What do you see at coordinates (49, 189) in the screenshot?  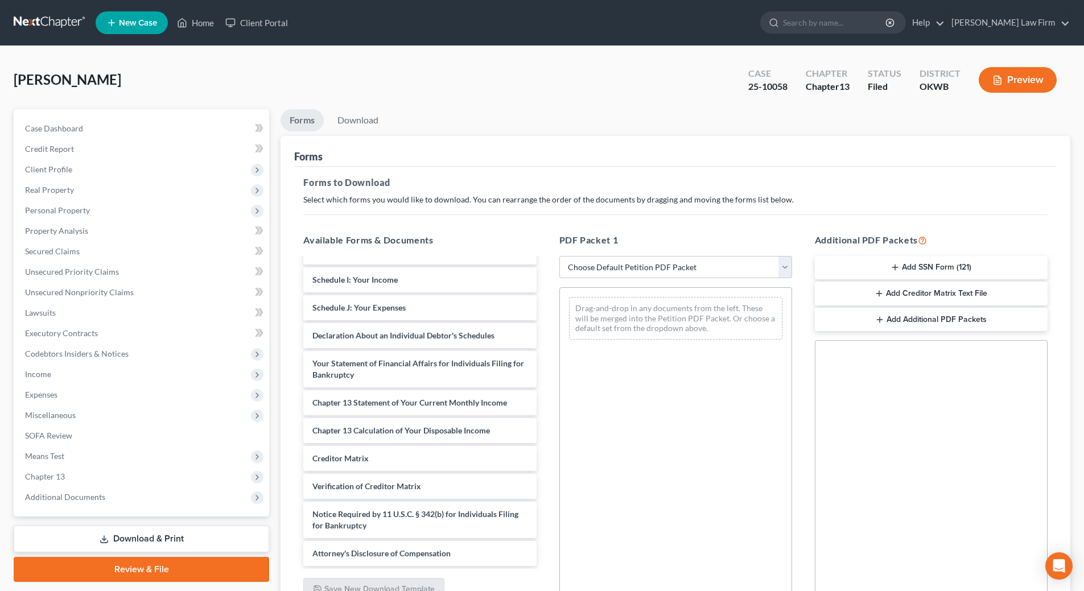 I see `span: Real Property` at bounding box center [49, 189].